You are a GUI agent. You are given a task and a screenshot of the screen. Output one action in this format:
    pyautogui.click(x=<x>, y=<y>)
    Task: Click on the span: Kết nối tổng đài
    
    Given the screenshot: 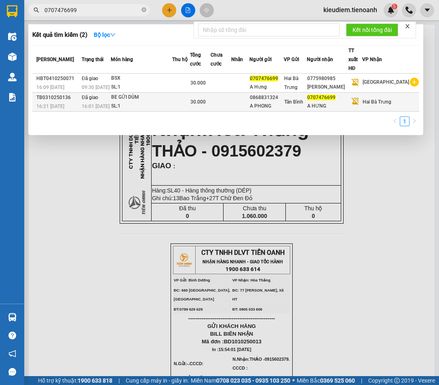 What is the action you would take?
    pyautogui.click(x=372, y=30)
    